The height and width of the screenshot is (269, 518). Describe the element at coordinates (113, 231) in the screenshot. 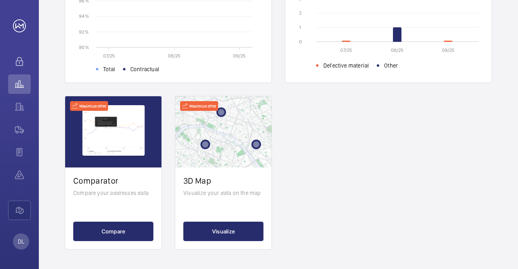

I see `button: Compare` at that location.